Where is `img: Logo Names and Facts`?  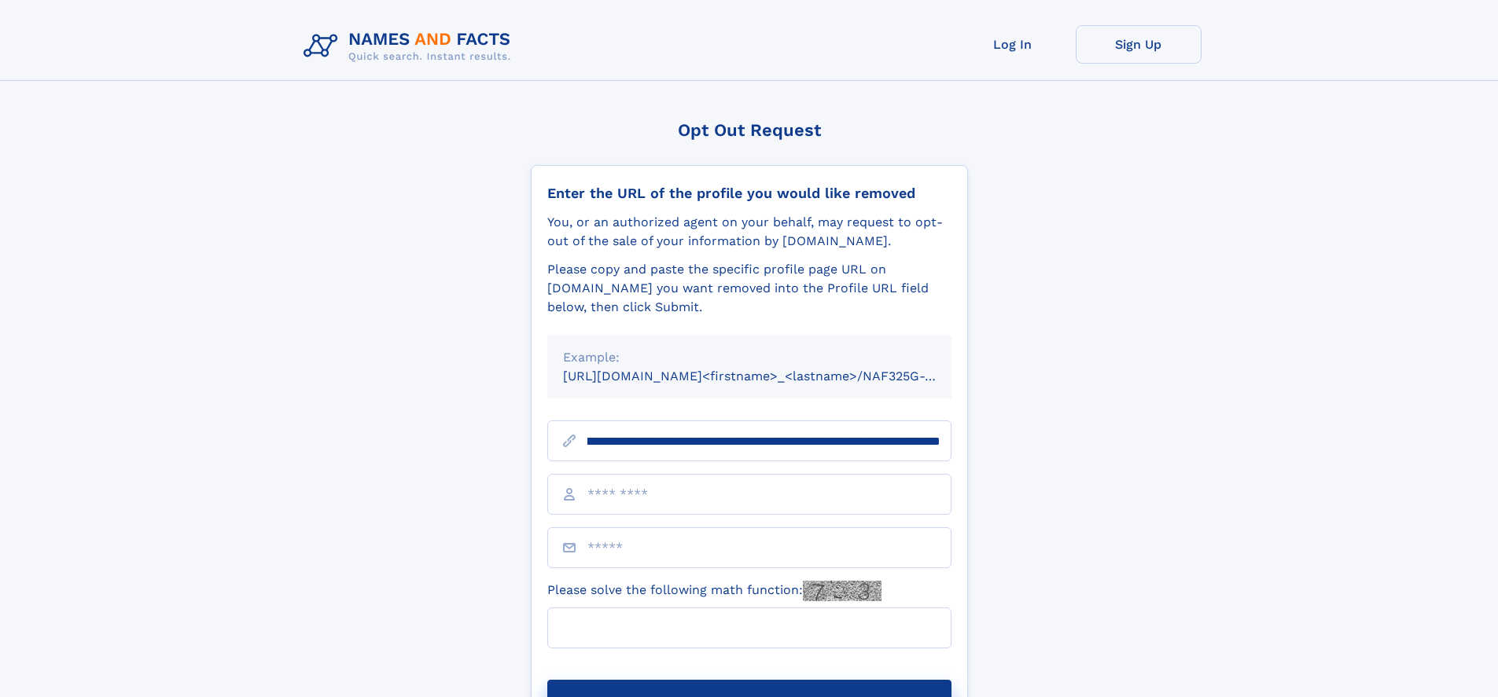
img: Logo Names and Facts is located at coordinates (410, 46).